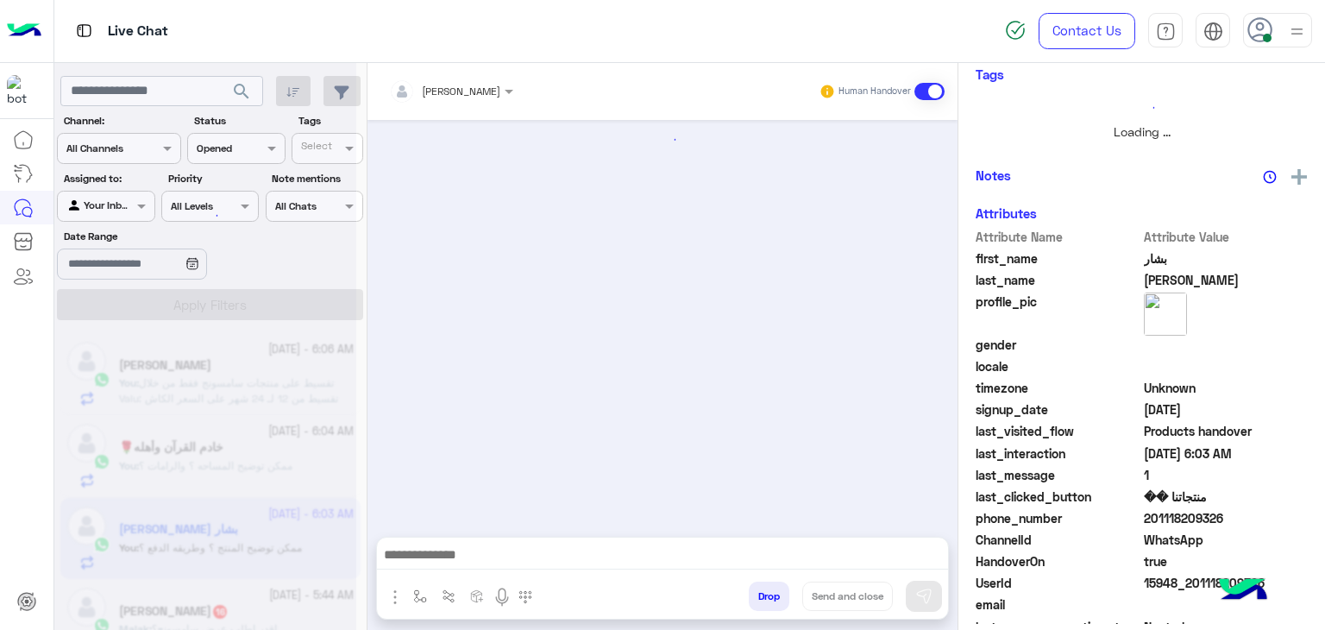 The width and height of the screenshot is (1325, 630). What do you see at coordinates (1297, 31) in the screenshot?
I see `img: profile` at bounding box center [1297, 31].